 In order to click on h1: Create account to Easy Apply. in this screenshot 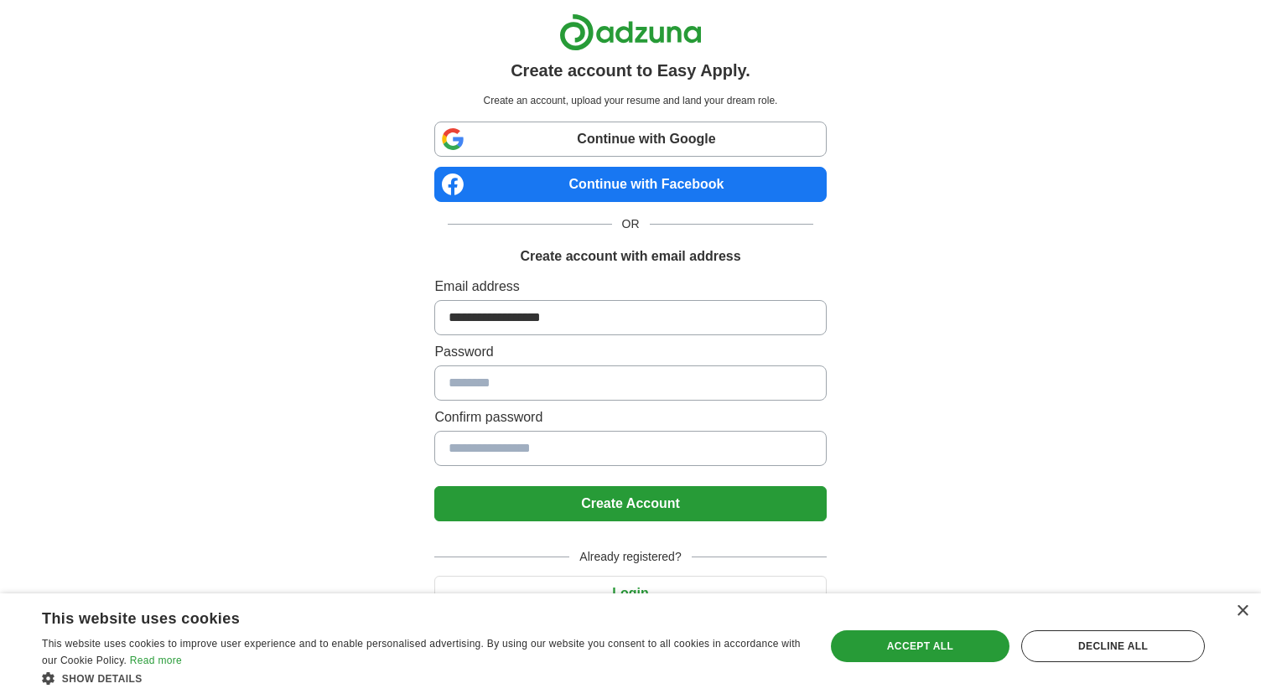, I will do `click(631, 70)`.